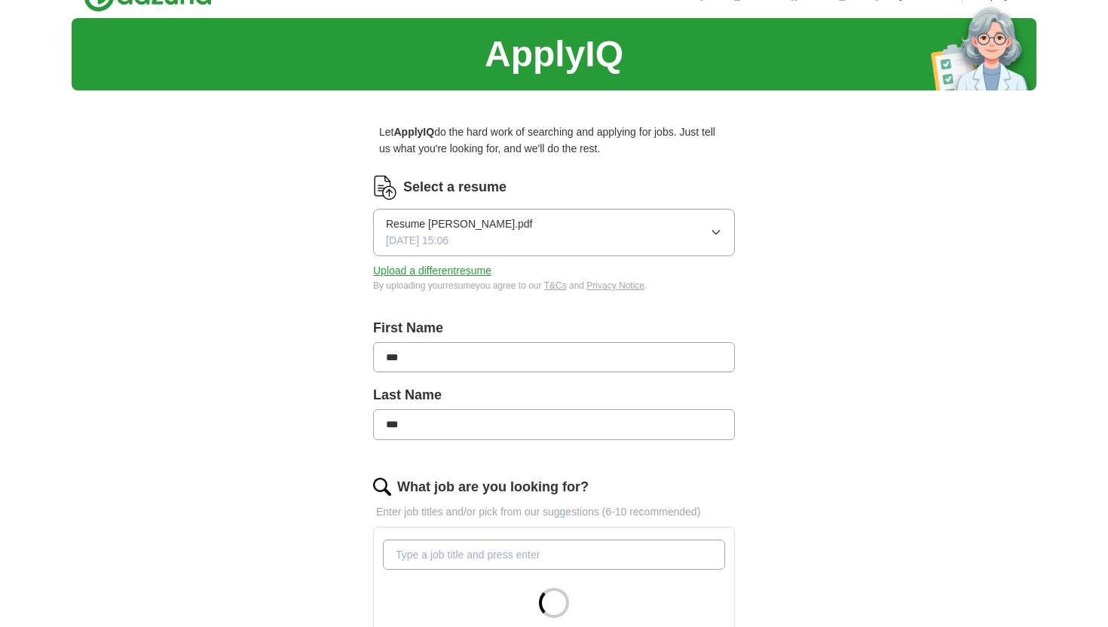 The height and width of the screenshot is (627, 1108). I want to click on div: By uploading your resume you agree to our and ., so click(554, 286).